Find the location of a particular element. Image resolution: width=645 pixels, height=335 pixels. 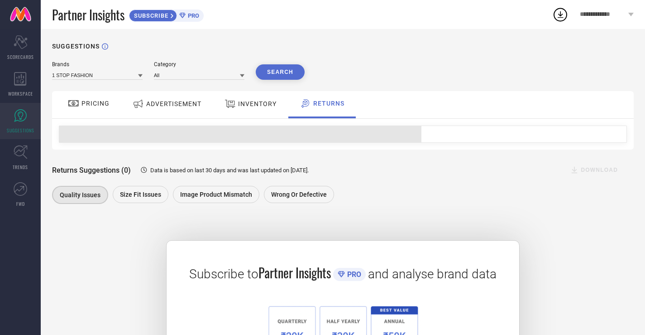

div: Brands is located at coordinates (97, 64).